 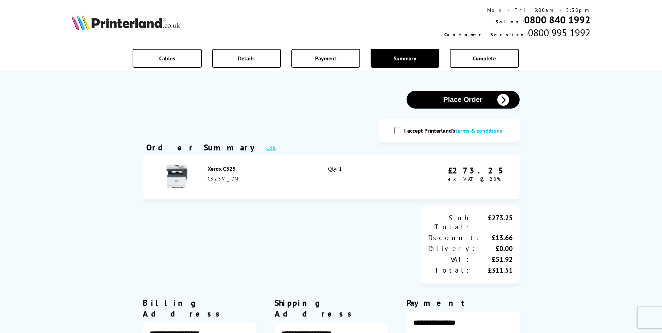 I want to click on img: Printerland Logo, so click(x=126, y=22).